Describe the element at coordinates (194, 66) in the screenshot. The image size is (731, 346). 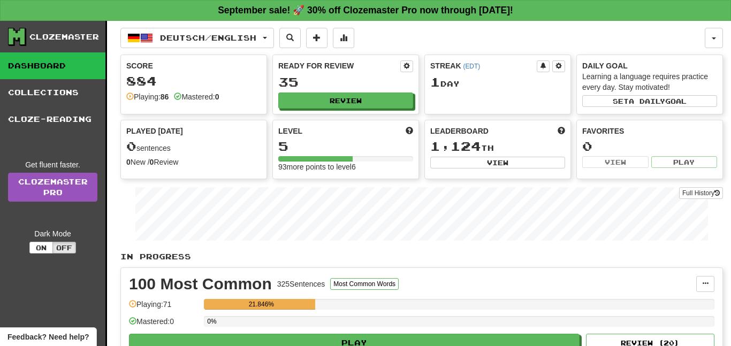
I see `div: Score` at that location.